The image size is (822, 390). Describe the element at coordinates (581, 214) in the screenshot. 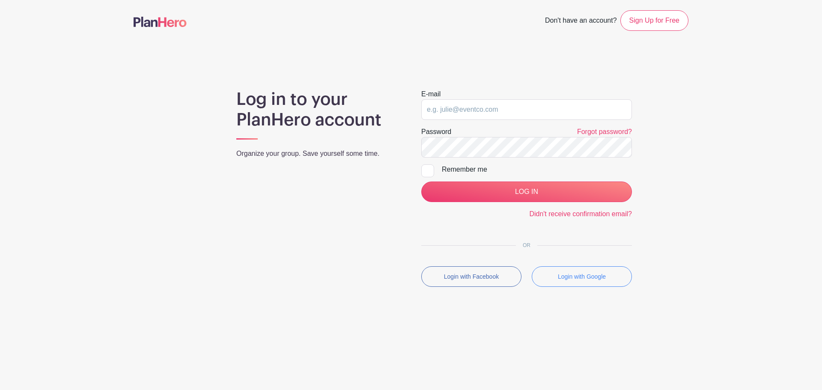

I see `a: Didn't receive confirmation email?` at that location.